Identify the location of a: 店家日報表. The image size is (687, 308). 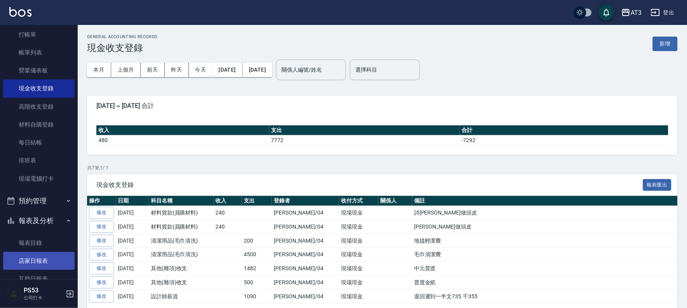
(39, 261).